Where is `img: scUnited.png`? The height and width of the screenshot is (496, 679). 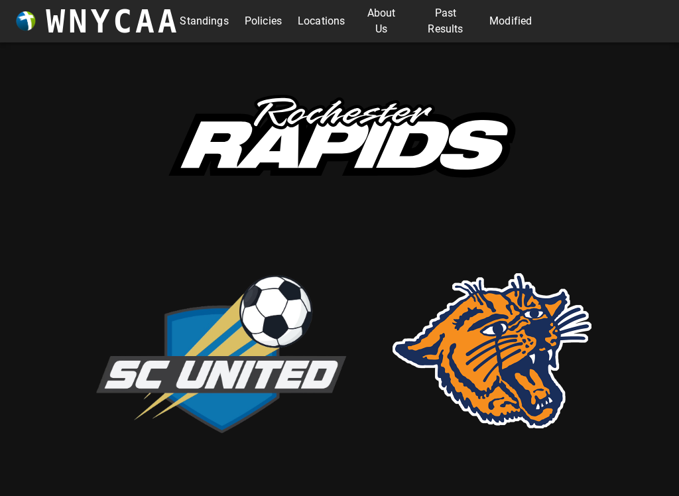 img: scUnited.png is located at coordinates (220, 351).